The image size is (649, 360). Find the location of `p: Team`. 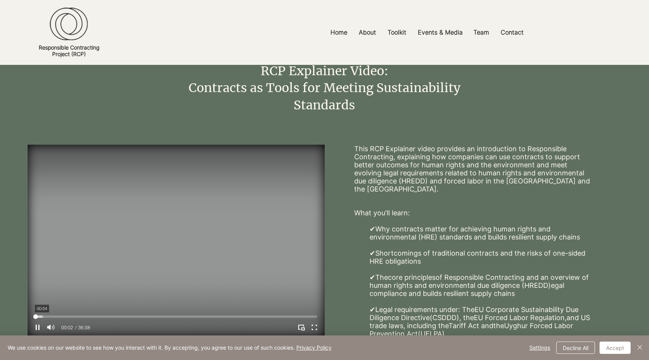

p: Team is located at coordinates (481, 32).